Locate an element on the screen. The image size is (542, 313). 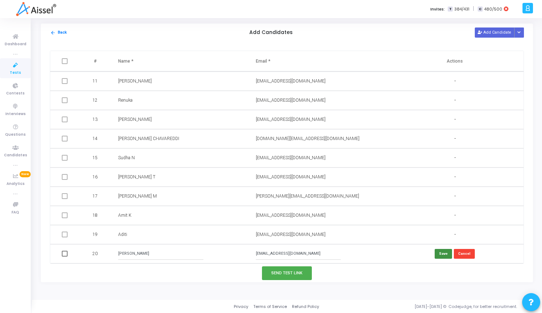
span: 384/431 is located at coordinates (462, 9).